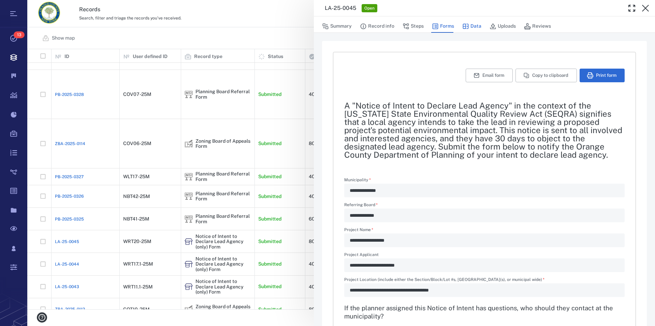 Image resolution: width=655 pixels, height=326 pixels. What do you see at coordinates (485, 205) in the screenshot?
I see `label: Referring Board` at bounding box center [485, 205].